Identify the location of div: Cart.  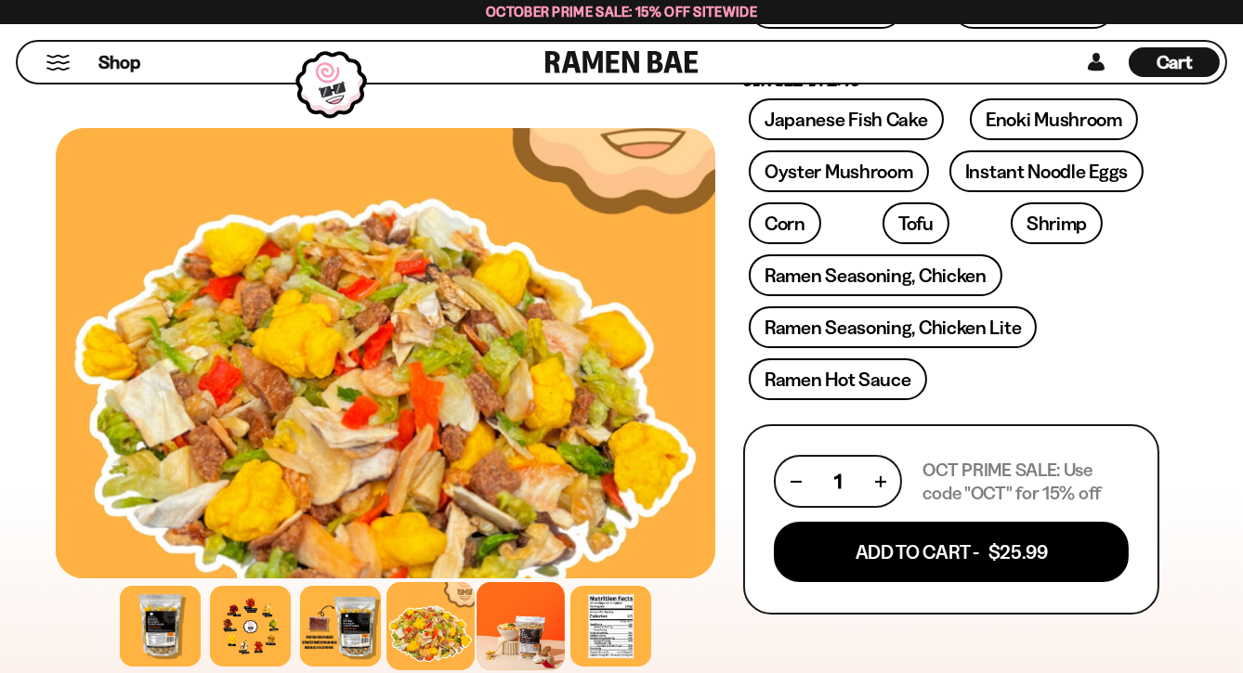
(1174, 62).